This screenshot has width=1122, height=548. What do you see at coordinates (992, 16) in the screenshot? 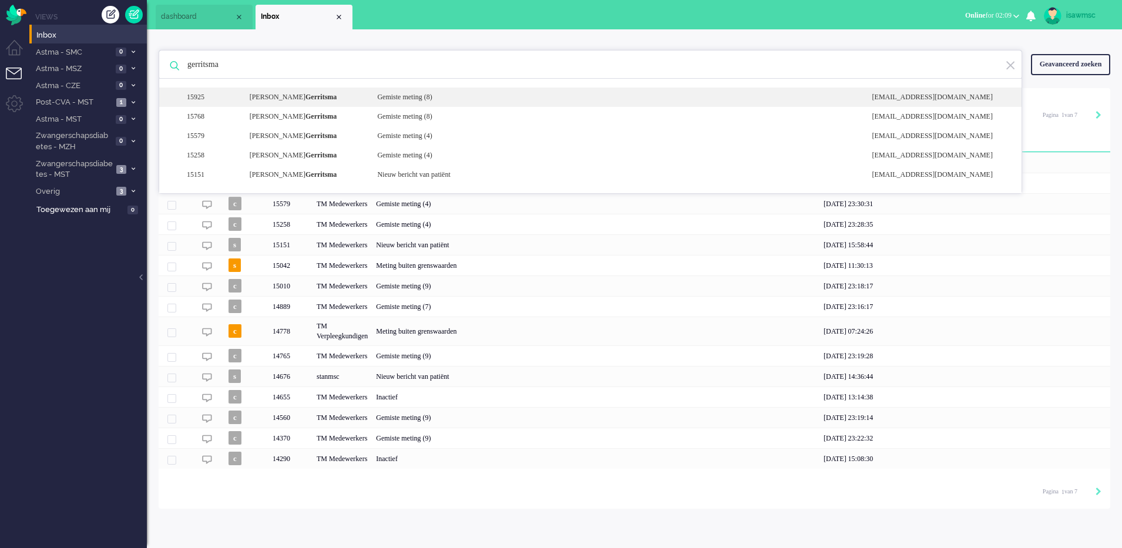
I see `li: Onlinefor 02:09` at bounding box center [992, 16].